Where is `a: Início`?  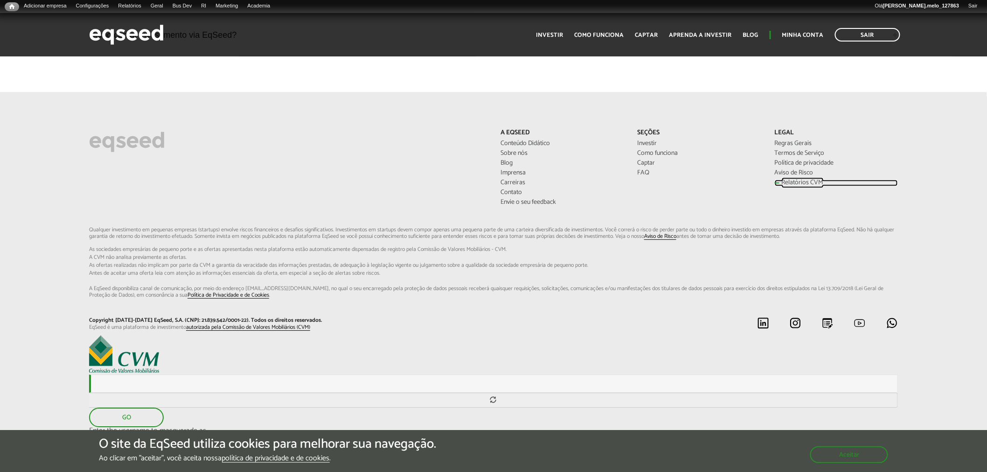 a: Início is located at coordinates (12, 7).